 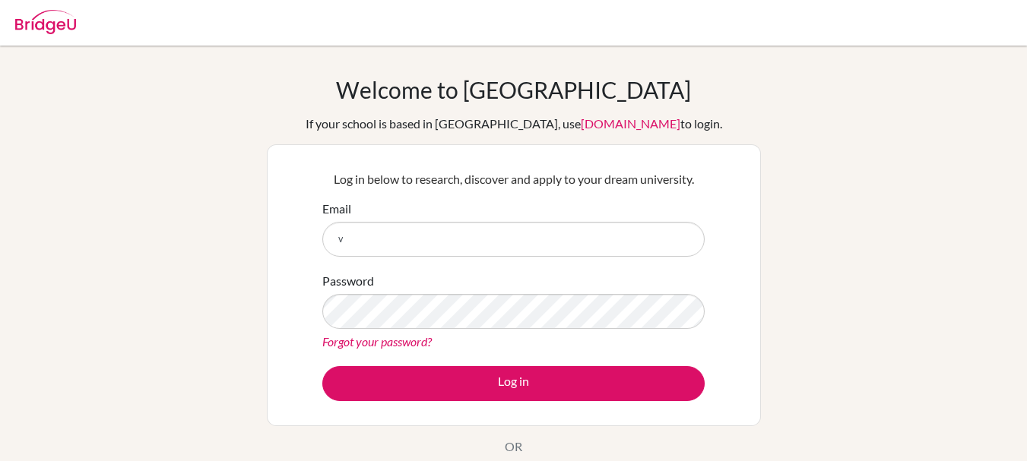 What do you see at coordinates (513, 447) in the screenshot?
I see `p: OR` at bounding box center [513, 447].